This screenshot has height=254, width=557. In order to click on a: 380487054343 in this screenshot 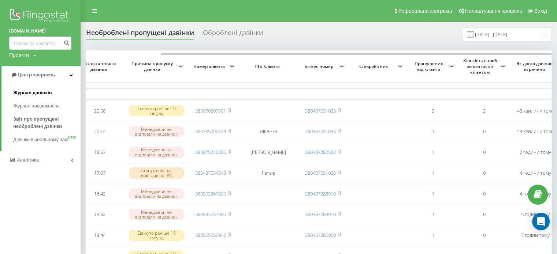, I will do `click(210, 173)`.